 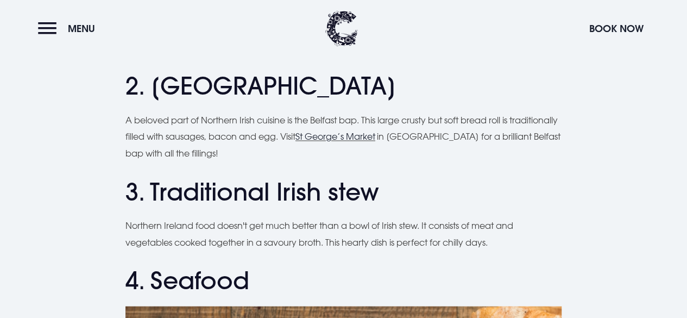 What do you see at coordinates (617, 28) in the screenshot?
I see `button: Book Now` at bounding box center [617, 28].